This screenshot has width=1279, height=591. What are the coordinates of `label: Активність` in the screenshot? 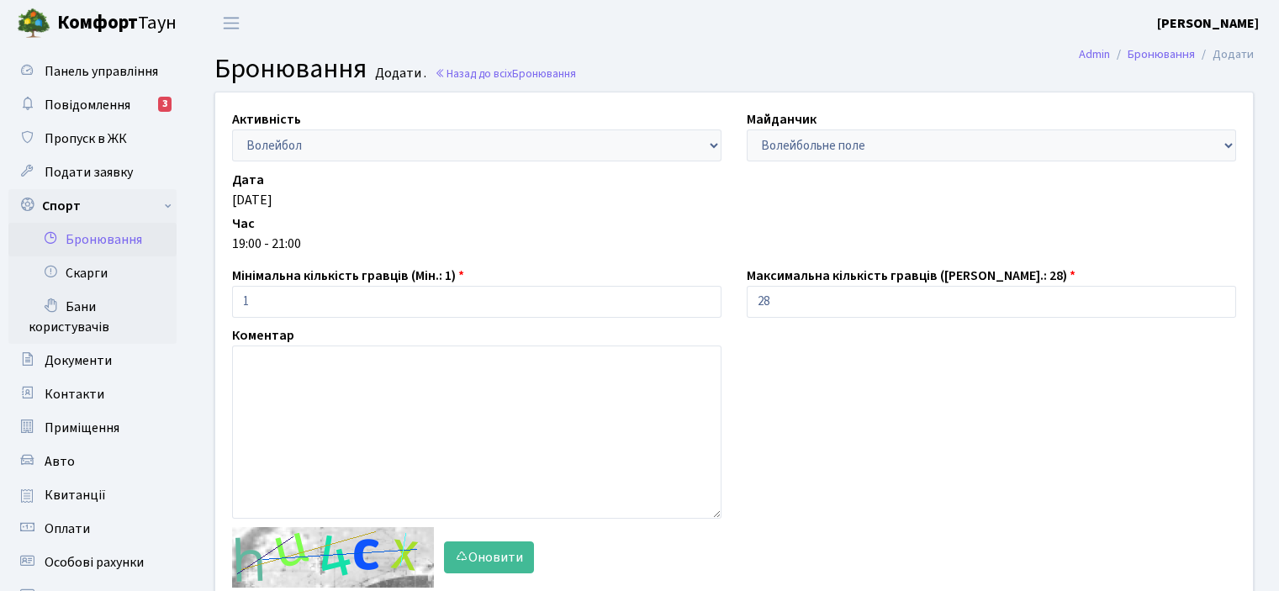 It's located at (267, 119).